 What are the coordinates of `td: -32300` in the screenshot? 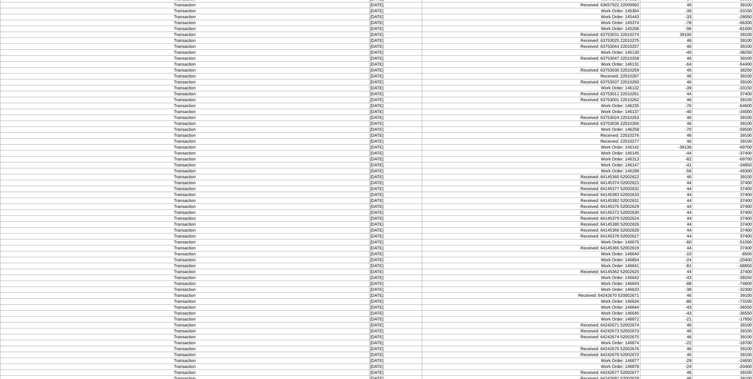 It's located at (723, 290).